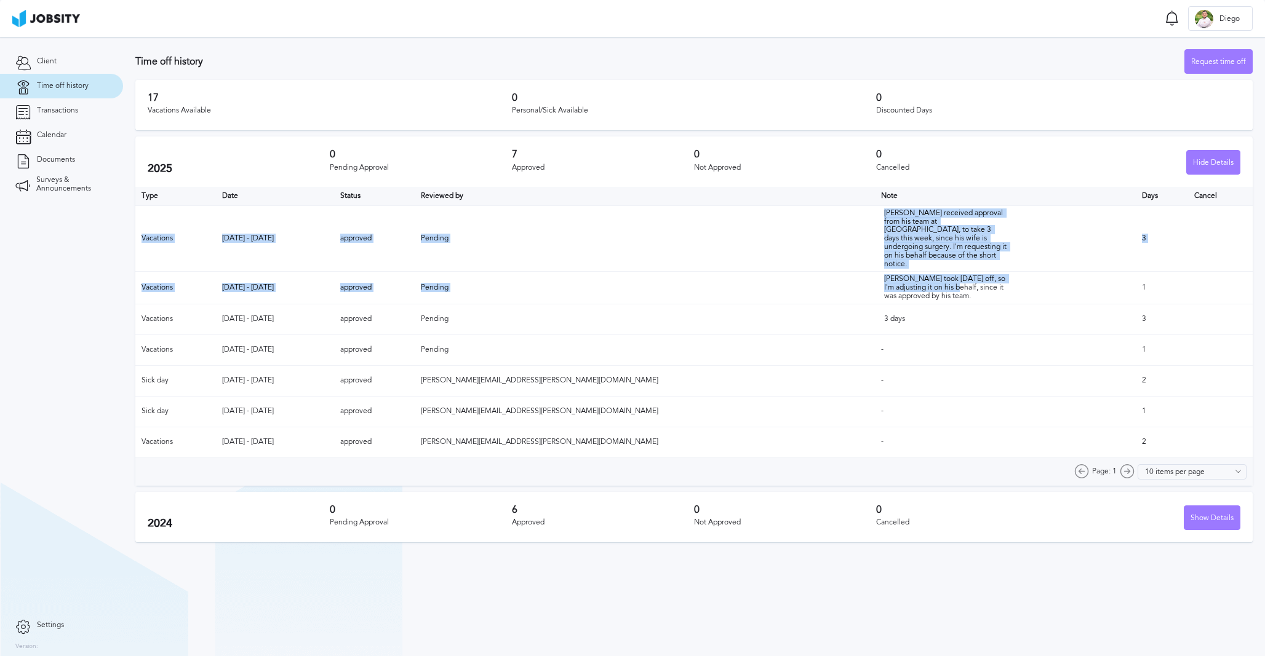  Describe the element at coordinates (239, 524) in the screenshot. I see `h2: 2024` at that location.